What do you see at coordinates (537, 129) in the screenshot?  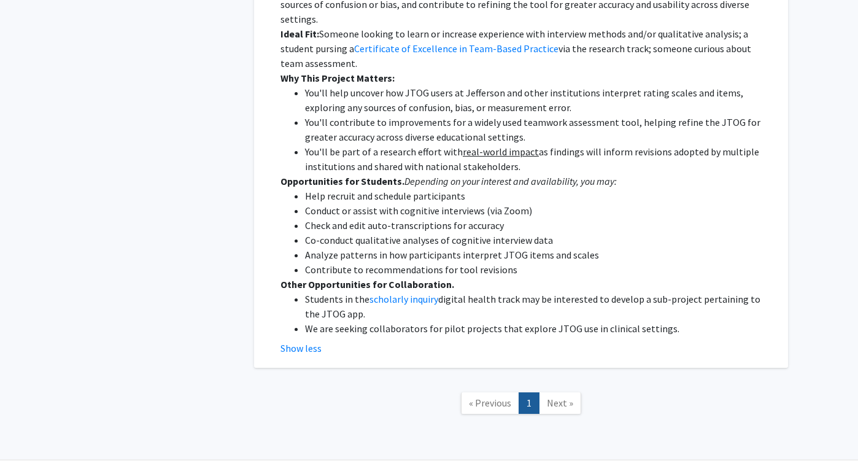 I see `li: You'll contribute to improvements for a widely used teamwork assessment tool, helping refine the ...` at bounding box center [537, 129].